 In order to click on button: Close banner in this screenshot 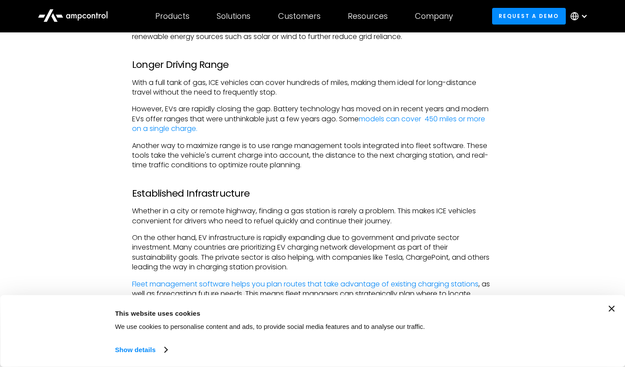, I will do `click(611, 309)`.